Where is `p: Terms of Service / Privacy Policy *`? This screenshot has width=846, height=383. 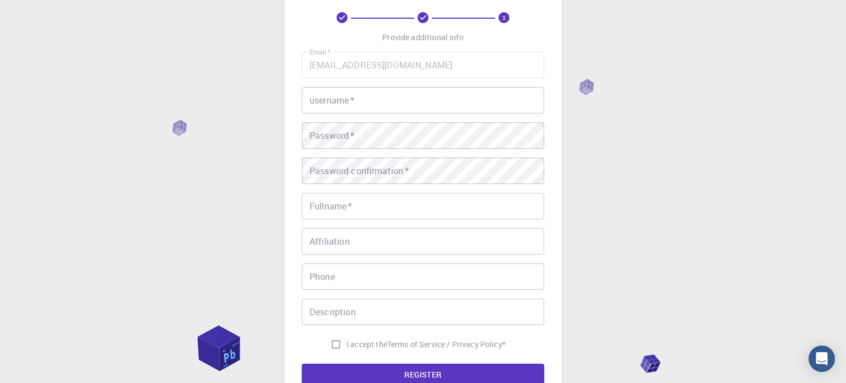
p: Terms of Service / Privacy Policy * is located at coordinates (446, 344).